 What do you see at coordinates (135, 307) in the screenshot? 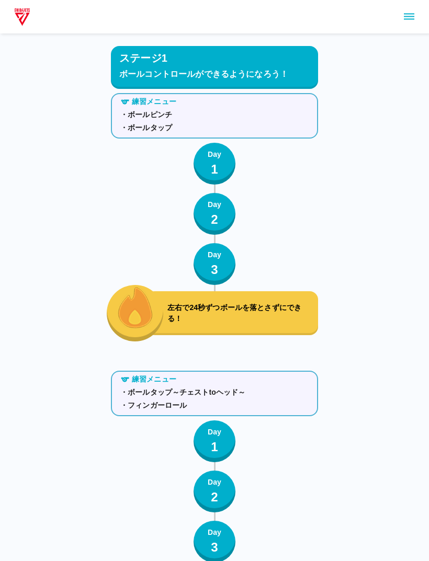
I see `img: fire_icon` at bounding box center [135, 307].